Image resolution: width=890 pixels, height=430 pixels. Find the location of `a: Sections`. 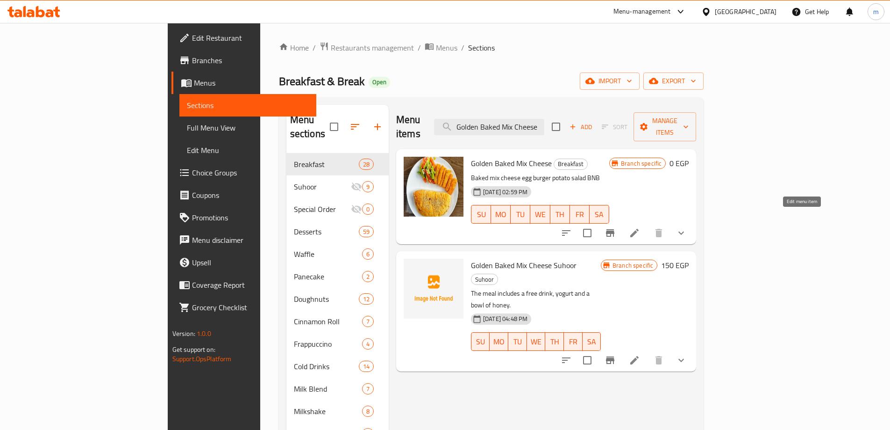

a: Sections is located at coordinates (248, 105).